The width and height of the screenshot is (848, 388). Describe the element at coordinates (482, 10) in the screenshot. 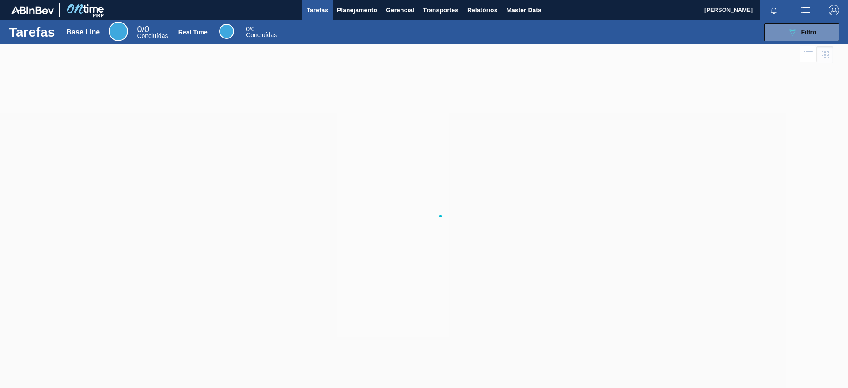

I see `span: Relatórios` at that location.